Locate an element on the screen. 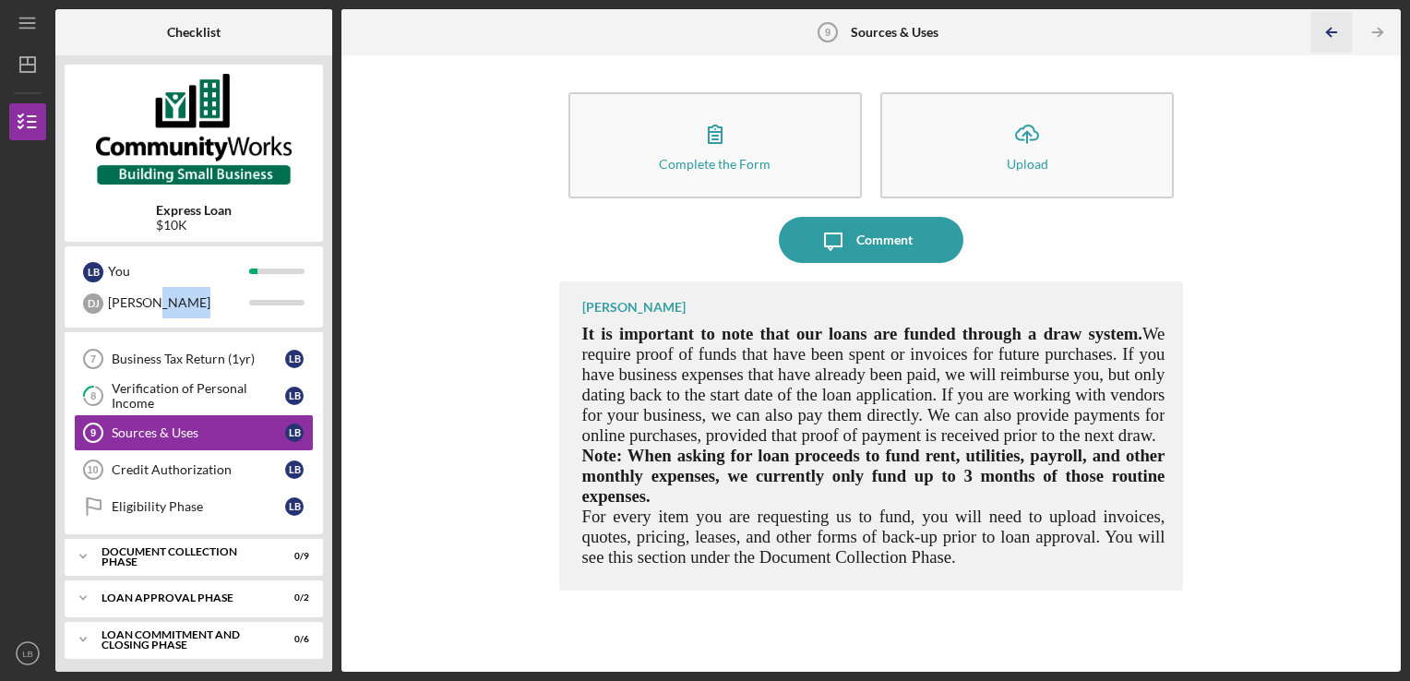  div: D J is located at coordinates (93, 304).